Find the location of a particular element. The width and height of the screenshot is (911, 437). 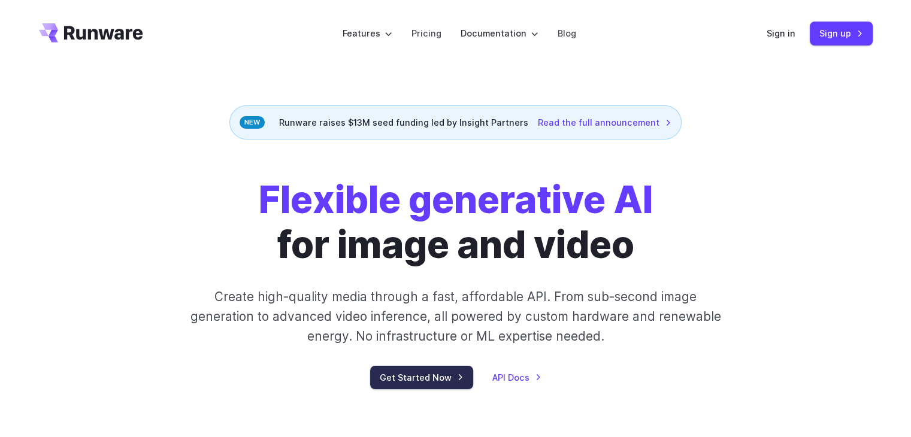

a: API Docs is located at coordinates (517, 377).